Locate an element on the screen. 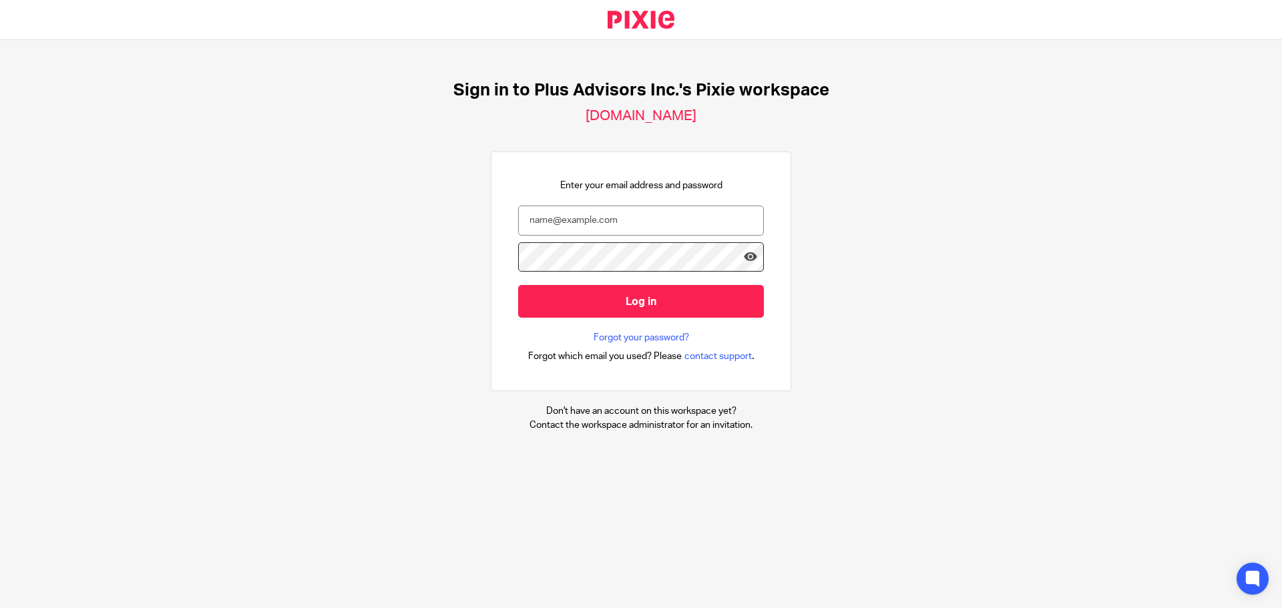 The width and height of the screenshot is (1282, 608). span: Forgot which email you used? Please is located at coordinates (605, 357).